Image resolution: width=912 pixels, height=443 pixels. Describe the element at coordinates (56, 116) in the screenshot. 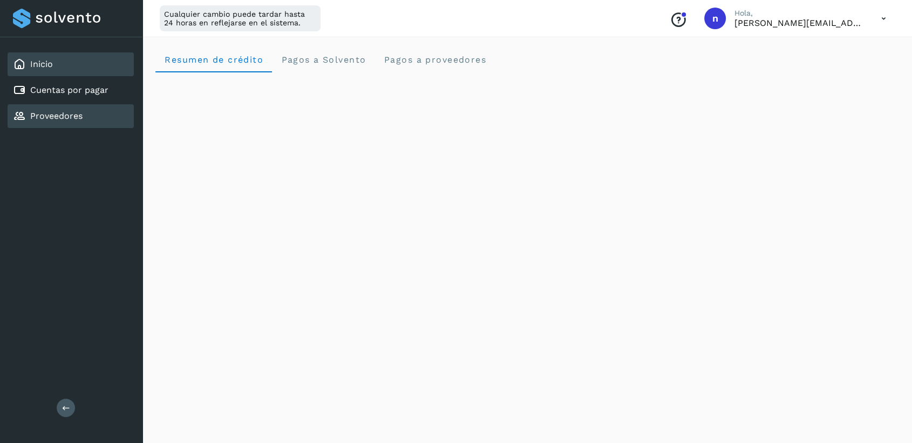

I see `a: Proveedores` at that location.